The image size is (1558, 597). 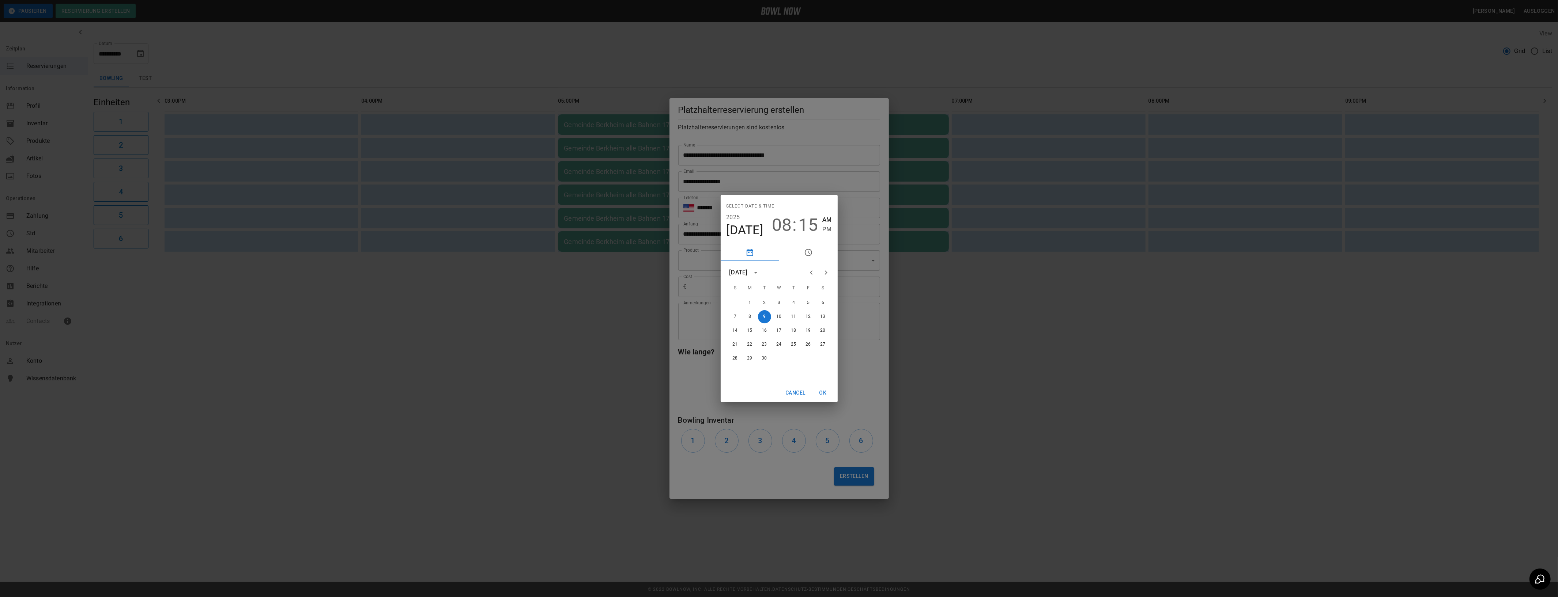 I want to click on button: OK, so click(x=823, y=393).